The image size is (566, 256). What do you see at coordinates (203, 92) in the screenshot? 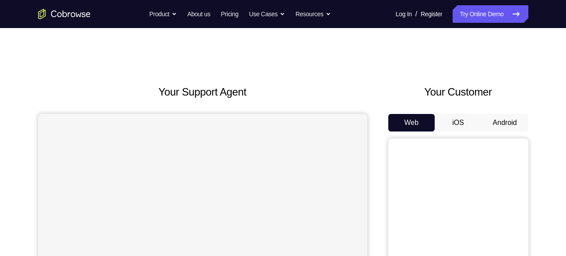
I see `h2: Your Support Agent` at bounding box center [203, 92].